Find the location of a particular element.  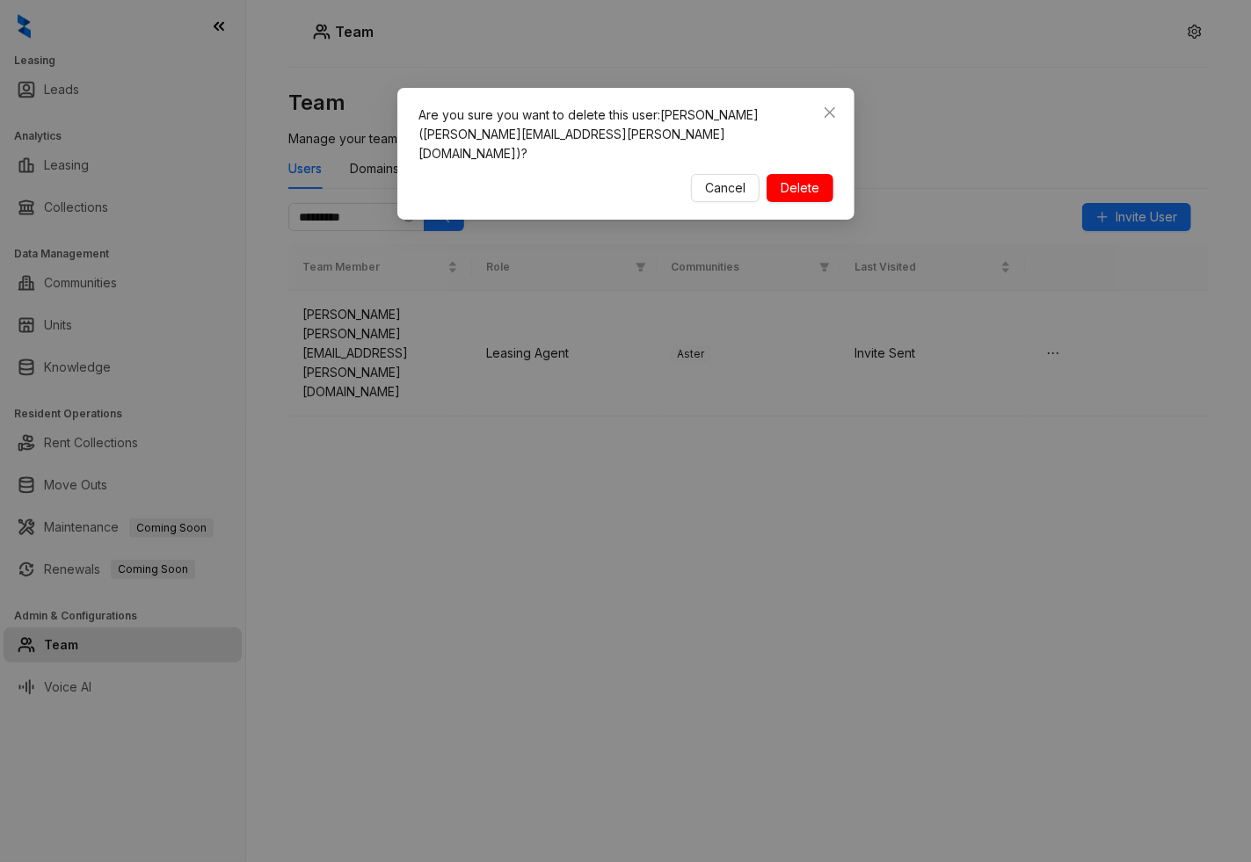

span: Delete is located at coordinates (800, 188).